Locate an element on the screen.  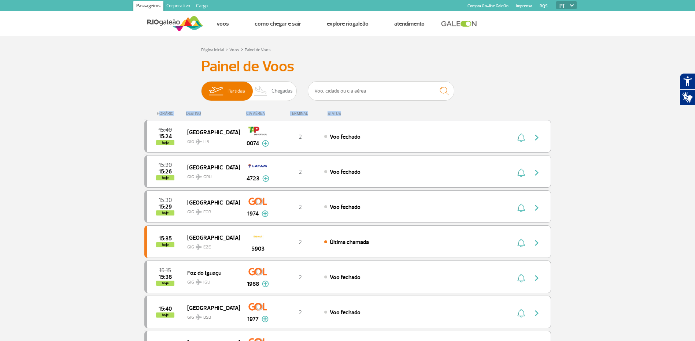
span: 5903 is located at coordinates (258, 249).